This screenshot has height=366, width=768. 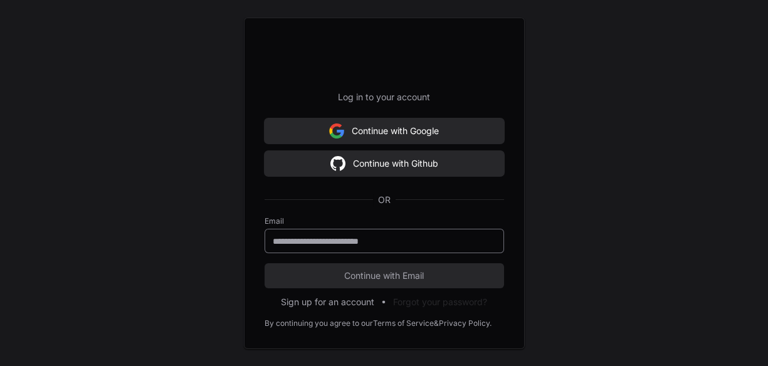 What do you see at coordinates (385, 131) in the screenshot?
I see `button: Continue with Google` at bounding box center [385, 131].